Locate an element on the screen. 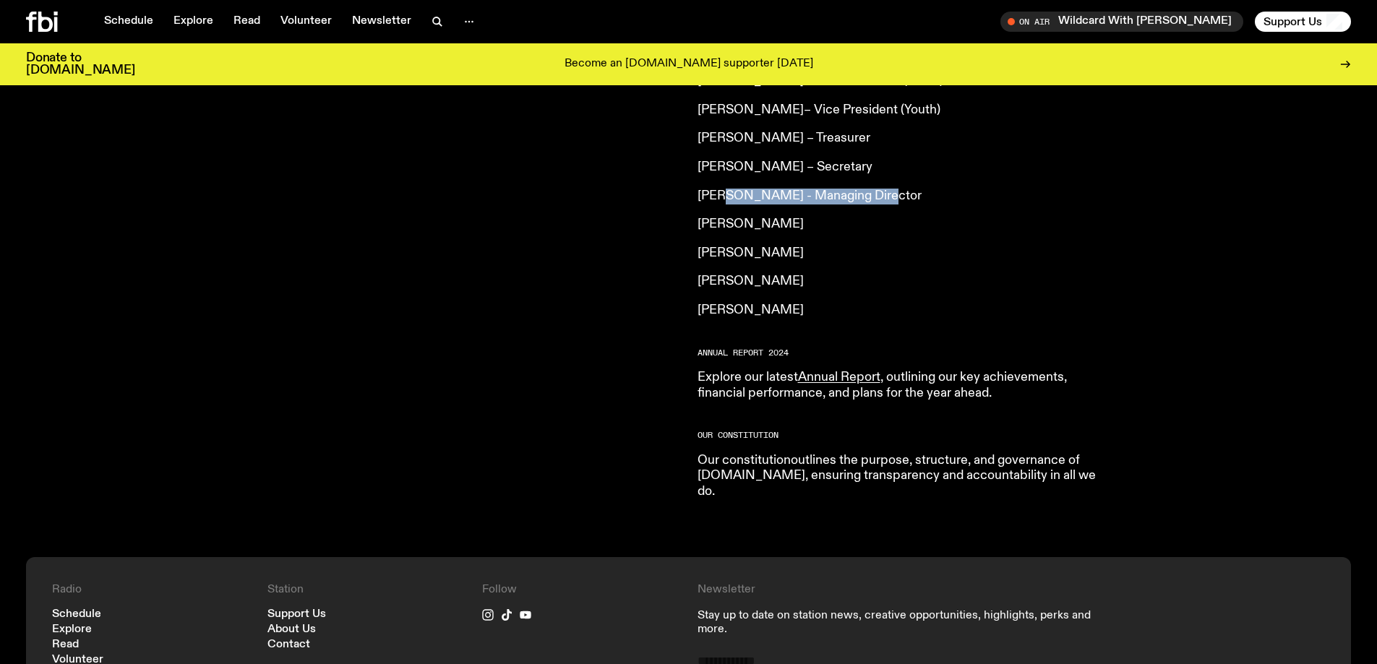 The height and width of the screenshot is (664, 1377). button: Support Us is located at coordinates (1303, 22).